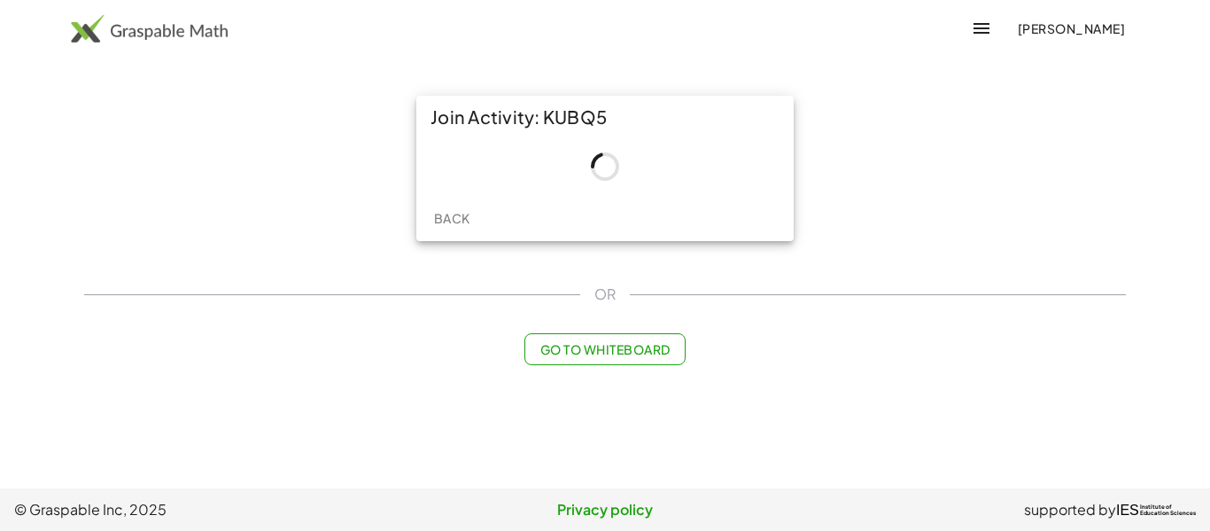  Describe the element at coordinates (605, 509) in the screenshot. I see `a: Privacy policy` at that location.